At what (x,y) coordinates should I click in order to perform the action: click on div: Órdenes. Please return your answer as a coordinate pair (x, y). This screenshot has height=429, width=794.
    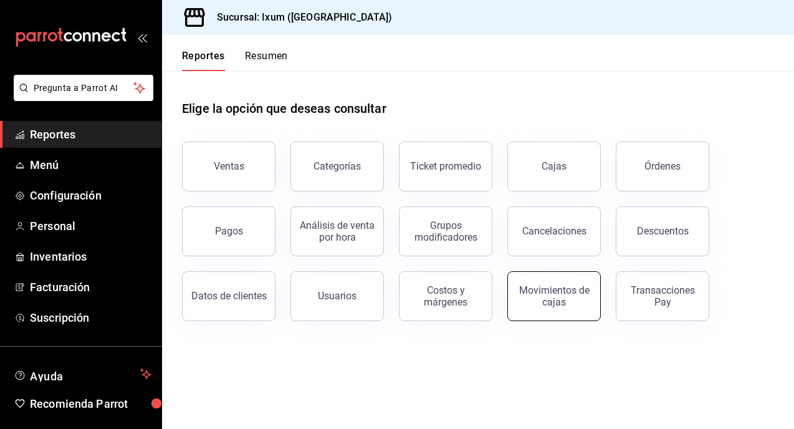
    Looking at the image, I should click on (662, 166).